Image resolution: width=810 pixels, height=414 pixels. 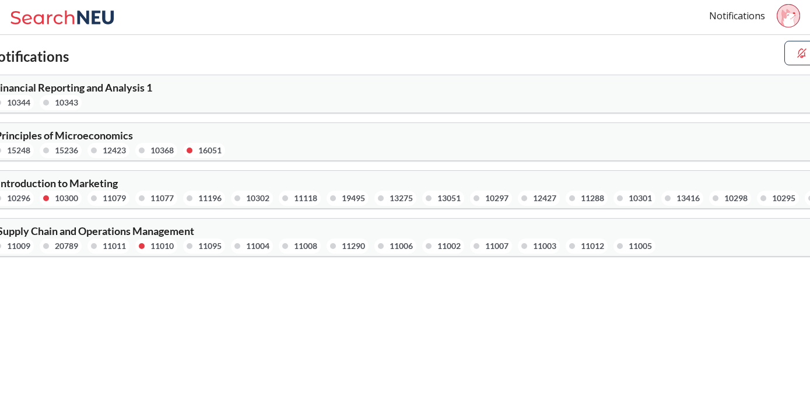 What do you see at coordinates (66, 246) in the screenshot?
I see `div: 20789` at bounding box center [66, 246].